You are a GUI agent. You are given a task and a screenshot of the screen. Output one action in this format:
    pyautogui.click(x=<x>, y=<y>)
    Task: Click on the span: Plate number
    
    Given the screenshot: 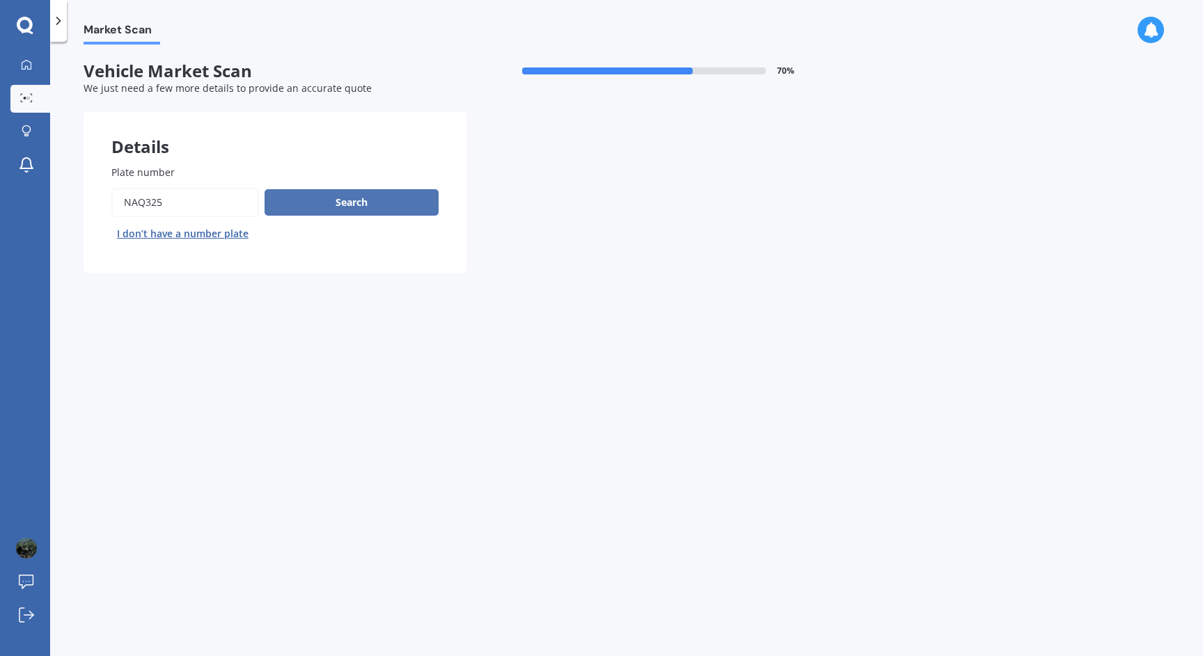 What is the action you would take?
    pyautogui.click(x=143, y=172)
    